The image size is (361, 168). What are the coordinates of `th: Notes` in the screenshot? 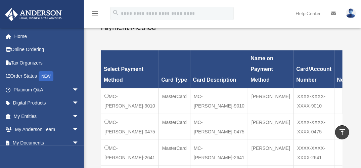 It's located at (345, 69).